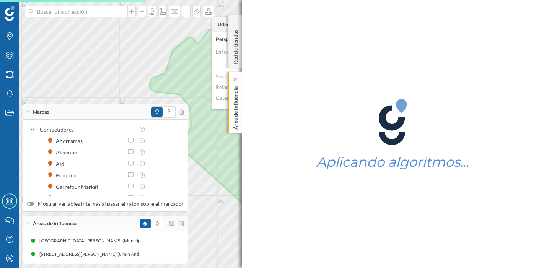 The height and width of the screenshot is (268, 544). Describe the element at coordinates (68, 175) in the screenshot. I see `div: Bonpreu` at that location.